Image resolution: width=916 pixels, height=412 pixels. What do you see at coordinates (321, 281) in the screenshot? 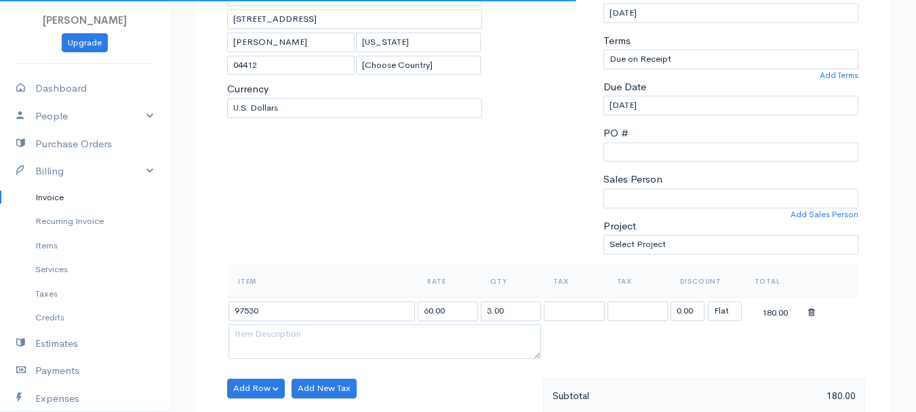
I see `th: Item` at bounding box center [321, 281].